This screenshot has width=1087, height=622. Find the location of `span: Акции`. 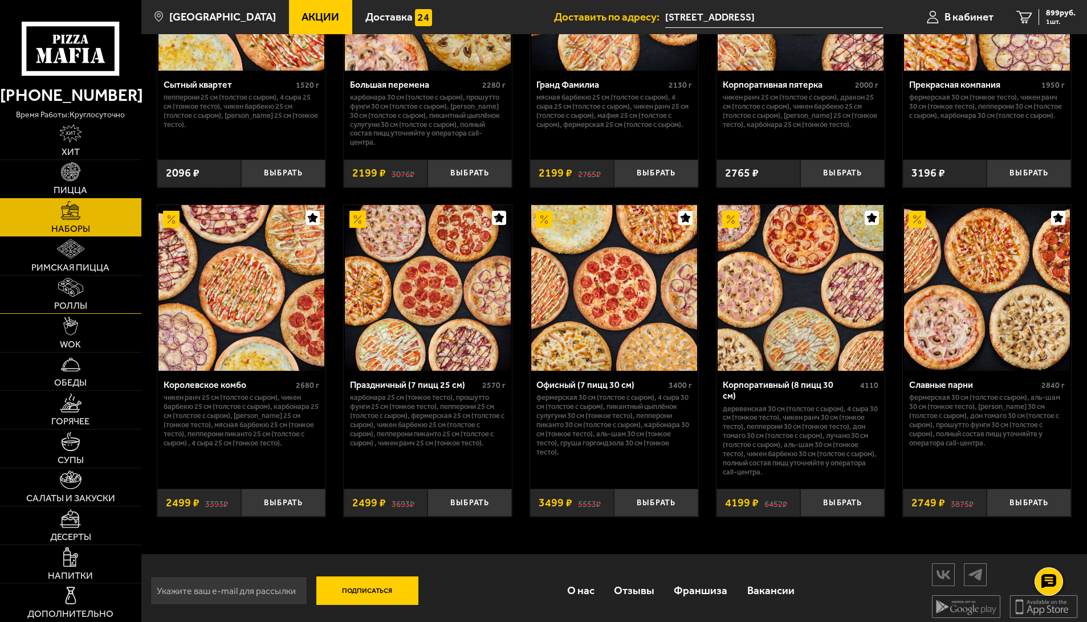

span: Акции is located at coordinates (320, 17).